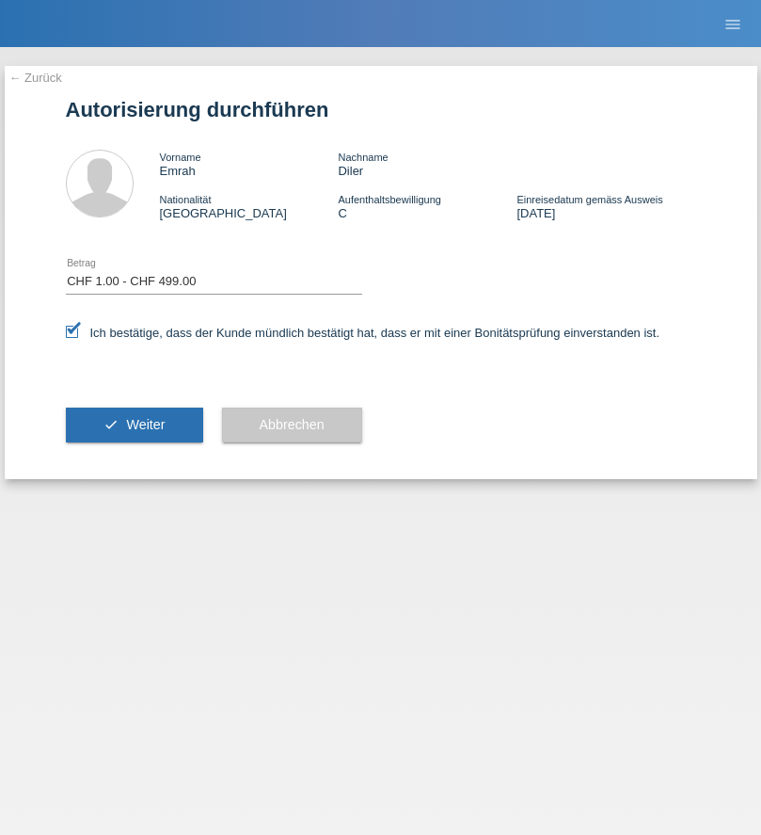 The image size is (761, 835). What do you see at coordinates (181, 157) in the screenshot?
I see `span: Vorname` at bounding box center [181, 157].